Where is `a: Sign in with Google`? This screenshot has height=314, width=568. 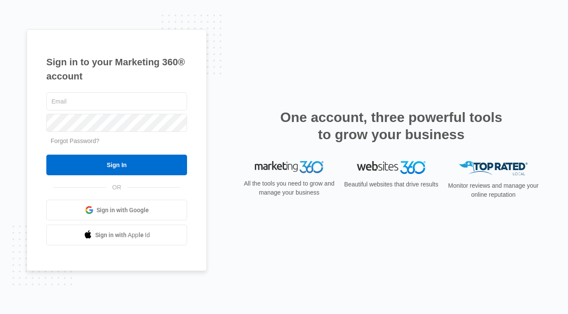 a: Sign in with Google is located at coordinates (117, 210).